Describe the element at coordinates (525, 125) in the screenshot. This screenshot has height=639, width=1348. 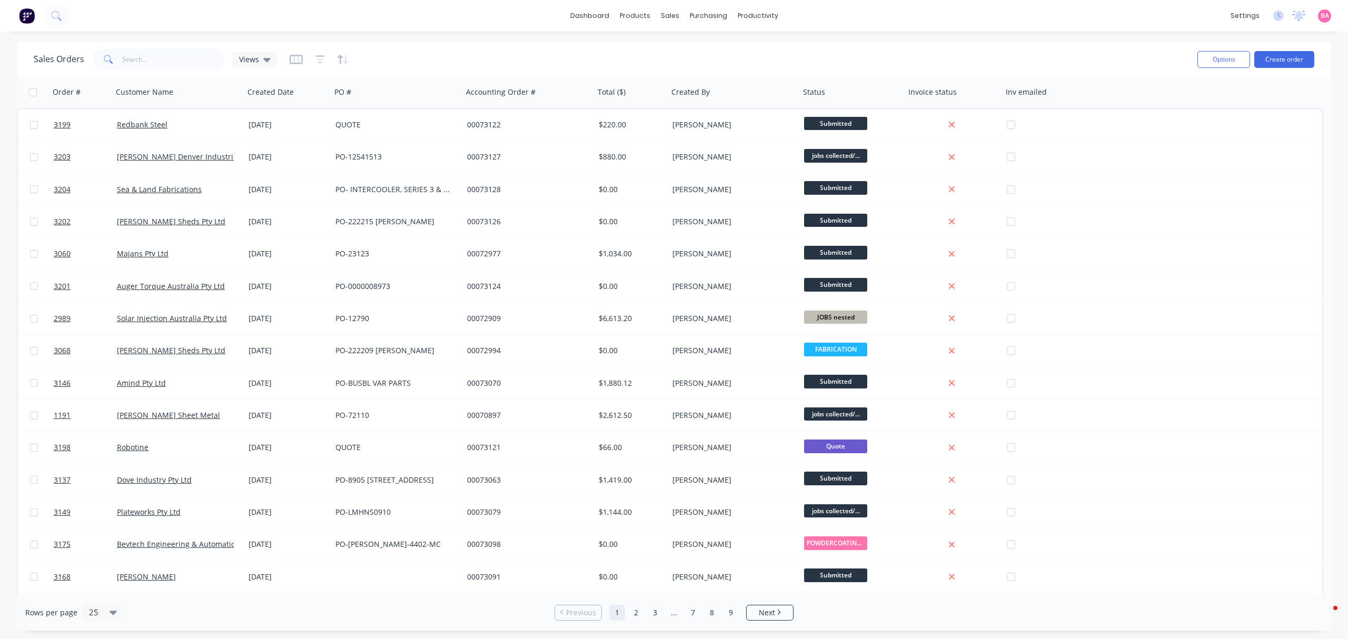
I see `div: 00073122` at that location.